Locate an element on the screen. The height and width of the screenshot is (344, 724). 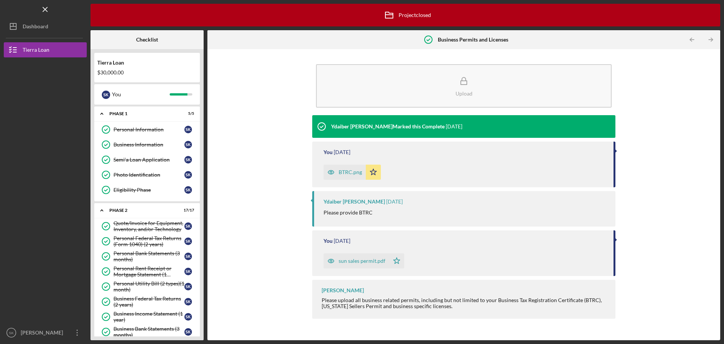
a: Business Federal Tax Returns (2 years)SK is located at coordinates (147, 301).